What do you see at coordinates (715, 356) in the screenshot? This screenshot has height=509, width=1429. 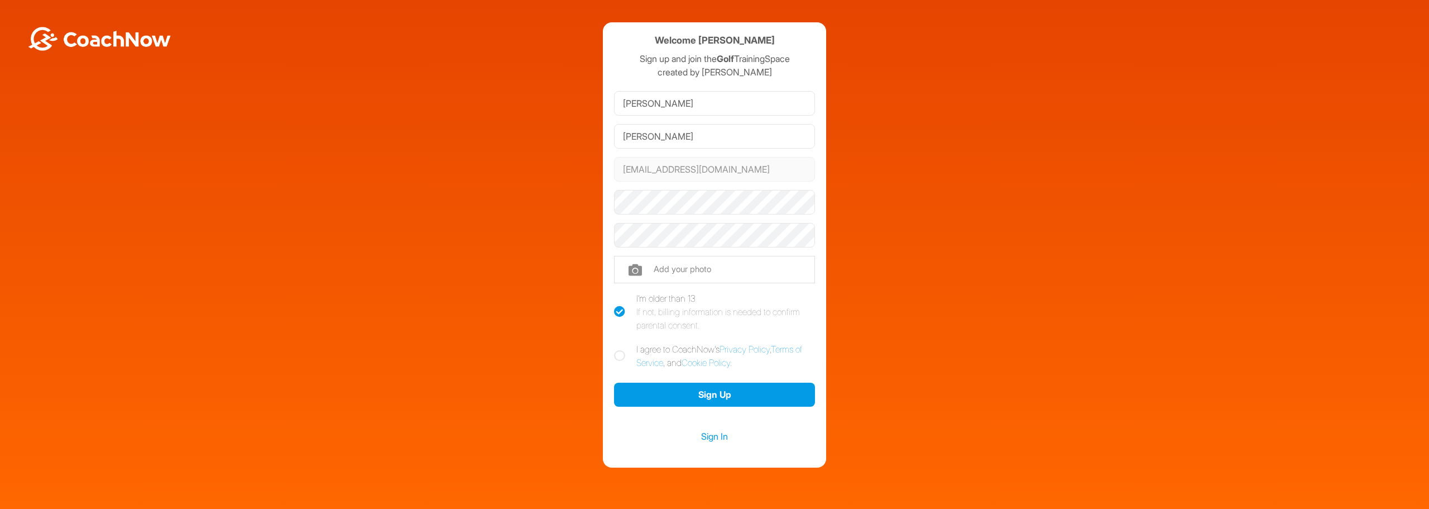 I see `label: I agree to CoachNow's , , and .` at bounding box center [715, 356].